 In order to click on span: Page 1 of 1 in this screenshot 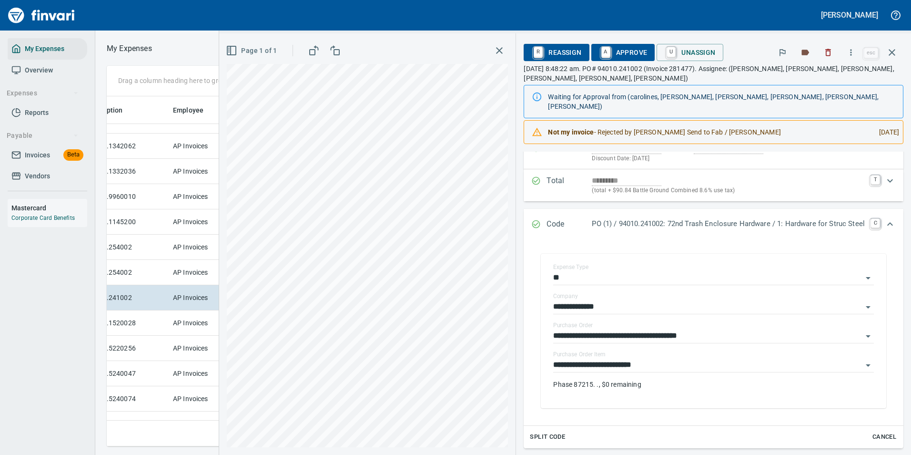, I will do `click(252, 51)`.